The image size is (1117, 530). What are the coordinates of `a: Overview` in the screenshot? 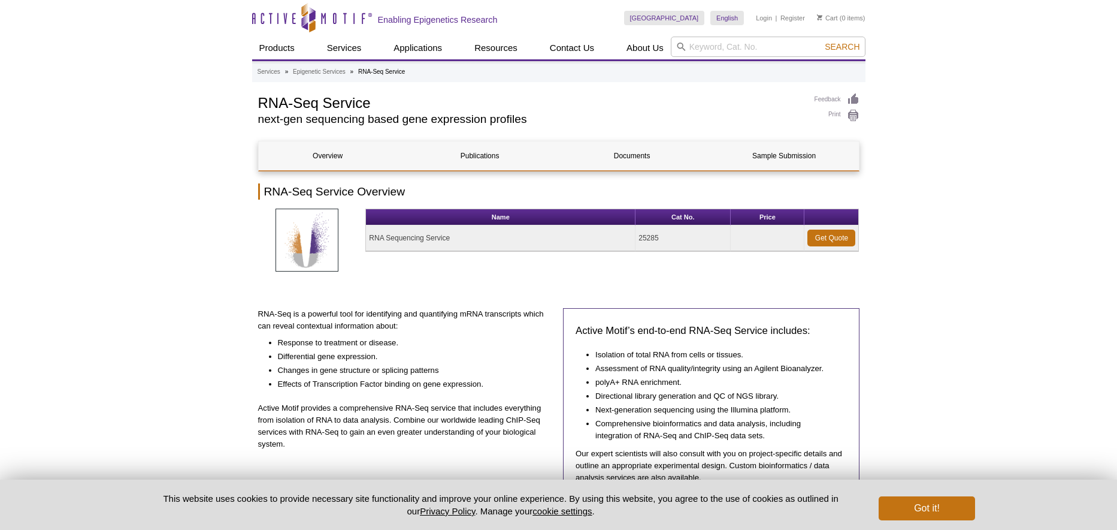 It's located at (328, 156).